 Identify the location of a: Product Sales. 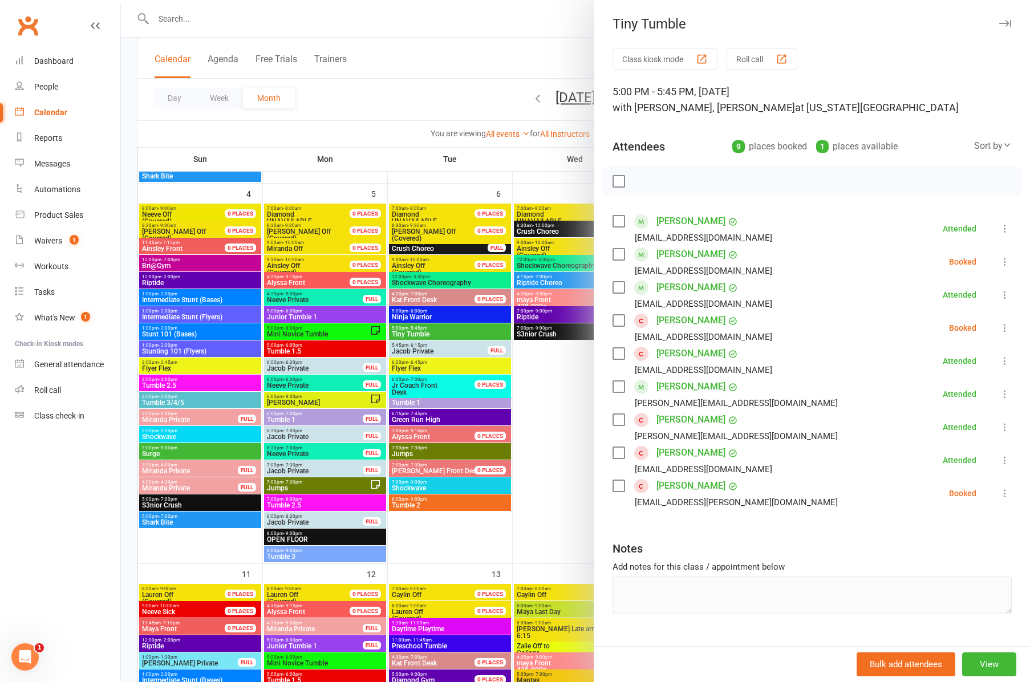
(67, 215).